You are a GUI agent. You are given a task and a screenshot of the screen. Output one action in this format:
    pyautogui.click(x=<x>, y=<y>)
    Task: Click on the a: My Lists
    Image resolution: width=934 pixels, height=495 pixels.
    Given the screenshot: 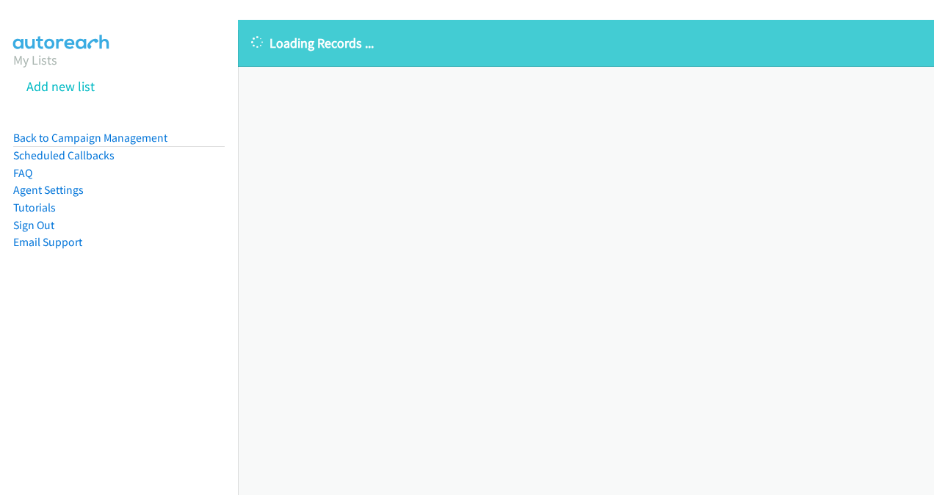 What is the action you would take?
    pyautogui.click(x=35, y=59)
    